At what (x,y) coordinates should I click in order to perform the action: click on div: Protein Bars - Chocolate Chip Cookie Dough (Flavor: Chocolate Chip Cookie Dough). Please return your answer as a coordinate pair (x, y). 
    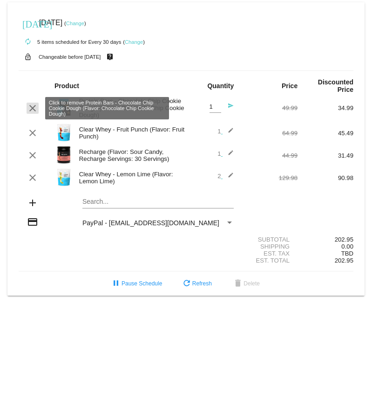
    Looking at the image, I should click on (130, 108).